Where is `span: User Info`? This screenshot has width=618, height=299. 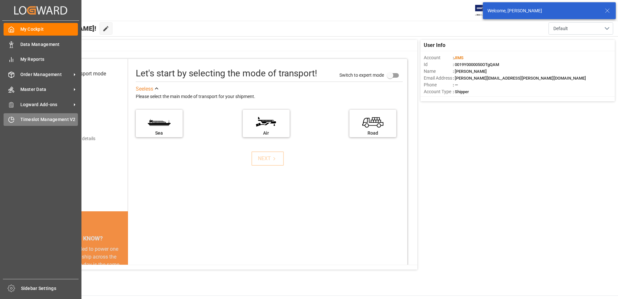
span: User Info is located at coordinates (434, 45).